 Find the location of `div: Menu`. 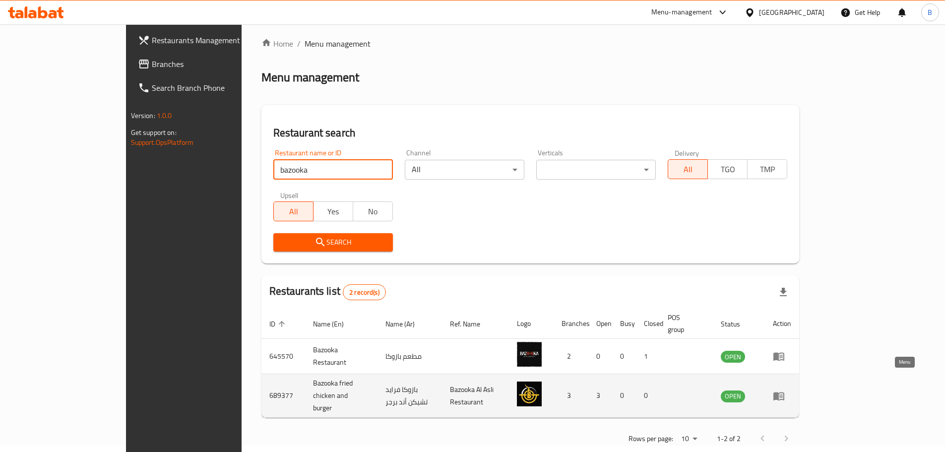

div: Menu is located at coordinates (782, 356).